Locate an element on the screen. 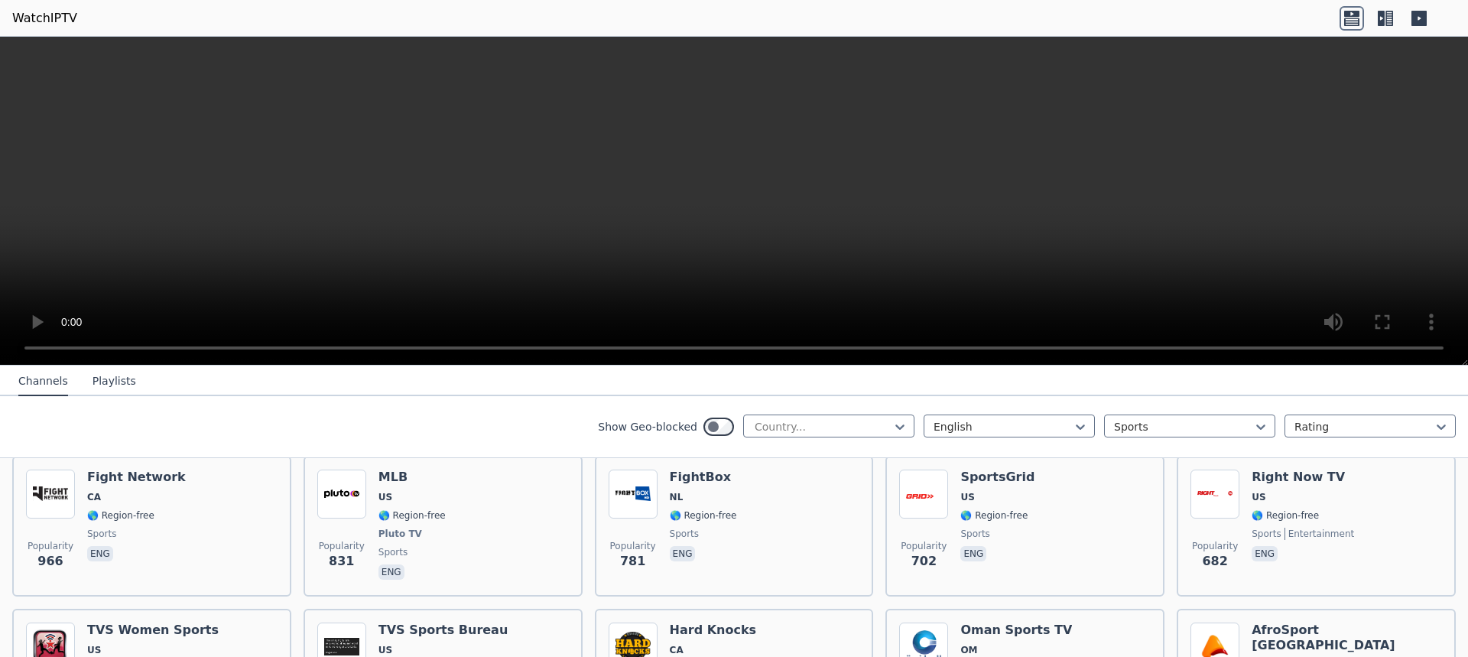  span: 682 is located at coordinates (1214, 561).